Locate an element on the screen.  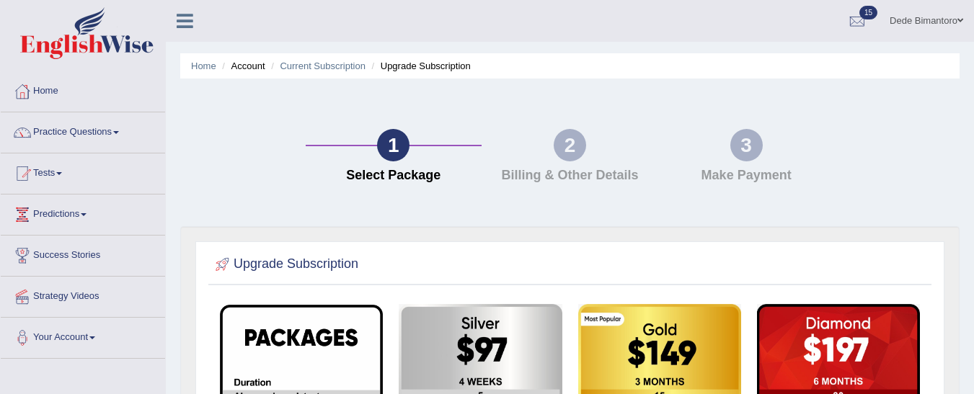
li: Upgrade Subscription is located at coordinates (419, 66).